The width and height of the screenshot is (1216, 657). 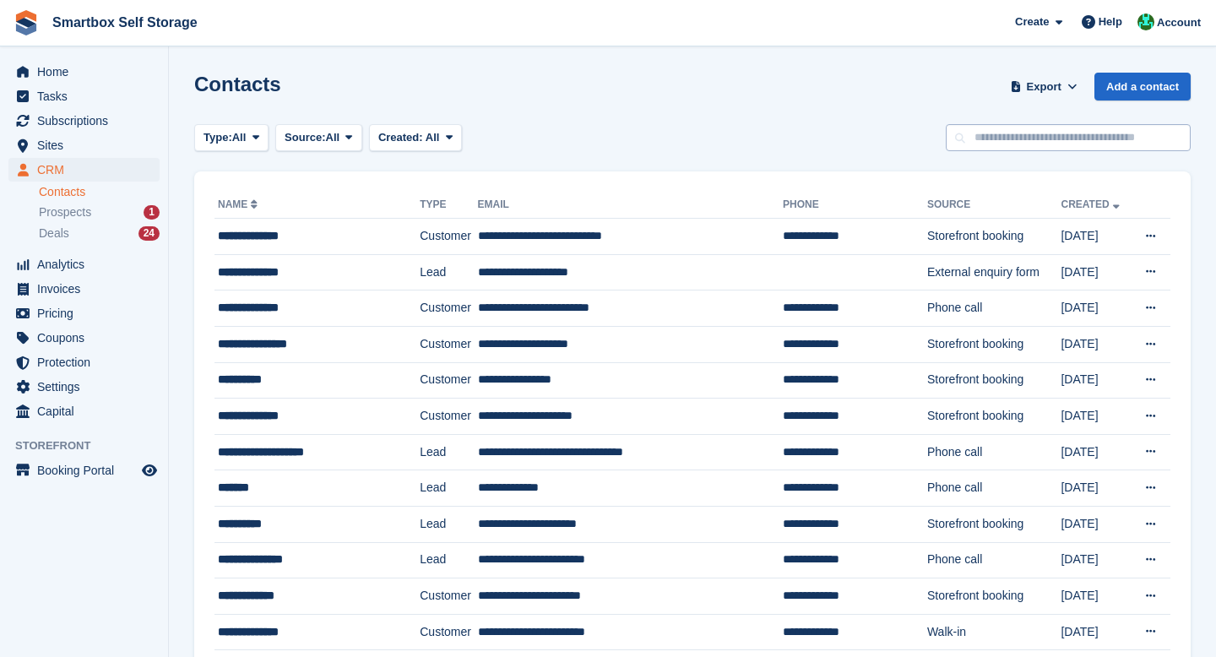 What do you see at coordinates (88, 411) in the screenshot?
I see `span: Capital` at bounding box center [88, 411].